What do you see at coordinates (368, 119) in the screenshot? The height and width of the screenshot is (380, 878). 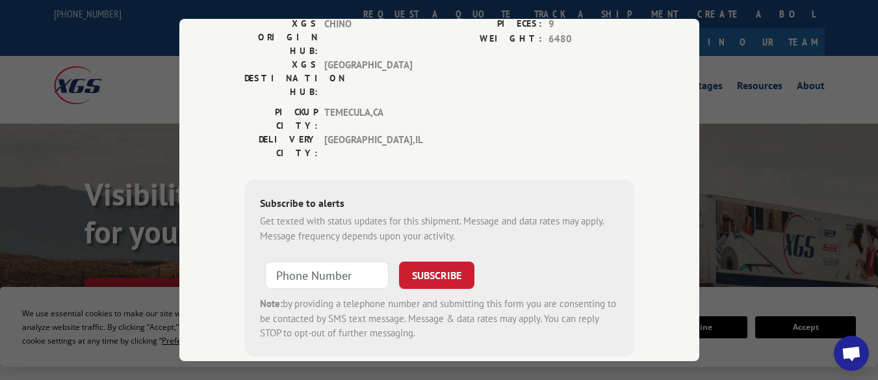 I see `span: TEMECULA , CA` at bounding box center [368, 119].